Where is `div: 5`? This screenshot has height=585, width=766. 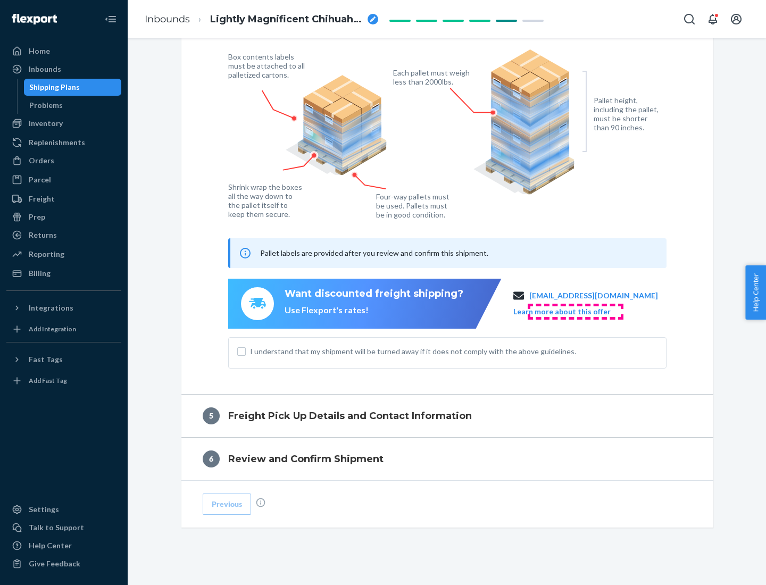
div: 5 is located at coordinates (211, 416).